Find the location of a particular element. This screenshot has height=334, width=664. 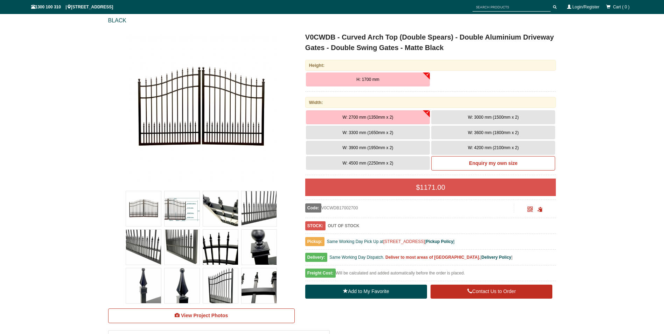

h1: V0CWDB - Curved Arch Top (Double Spears) - Double Aluminium Driveway Gates - Double Swing Gates -... is located at coordinates (430, 42).